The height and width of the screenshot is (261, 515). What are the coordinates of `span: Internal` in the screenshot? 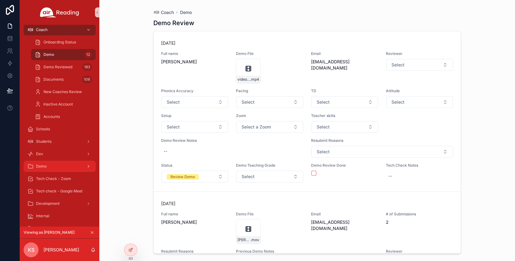 It's located at (43, 216).